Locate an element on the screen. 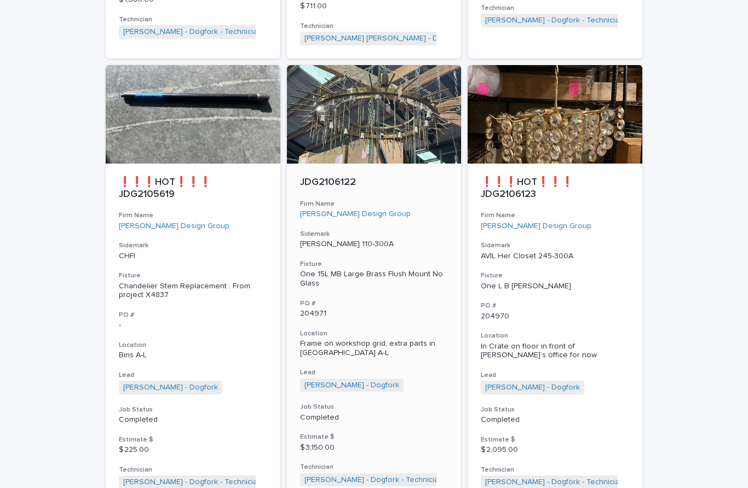 This screenshot has height=488, width=748. p: $ 2,095.00 is located at coordinates (555, 450).